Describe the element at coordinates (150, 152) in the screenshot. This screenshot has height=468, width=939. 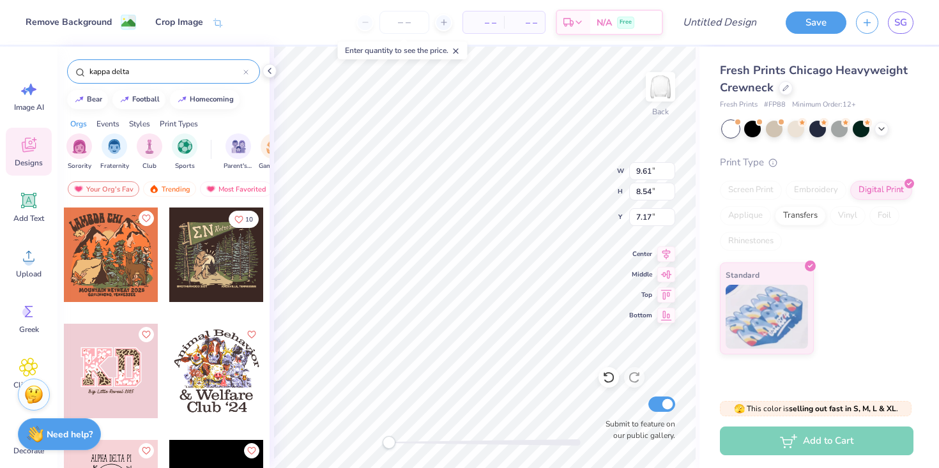
I see `div: filter for Club` at that location.